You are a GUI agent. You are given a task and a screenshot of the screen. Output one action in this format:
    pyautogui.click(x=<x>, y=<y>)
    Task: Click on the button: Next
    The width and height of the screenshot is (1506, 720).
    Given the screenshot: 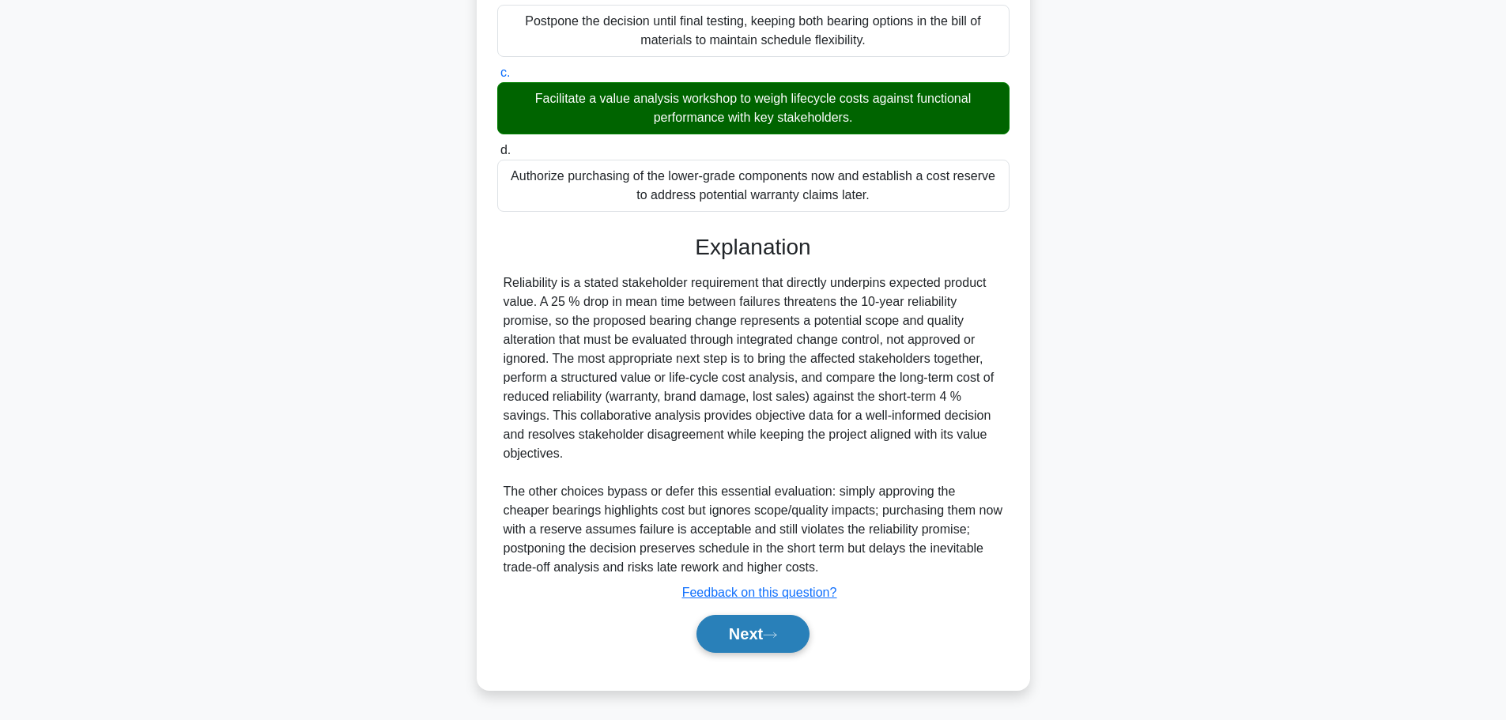 What is the action you would take?
    pyautogui.click(x=753, y=634)
    